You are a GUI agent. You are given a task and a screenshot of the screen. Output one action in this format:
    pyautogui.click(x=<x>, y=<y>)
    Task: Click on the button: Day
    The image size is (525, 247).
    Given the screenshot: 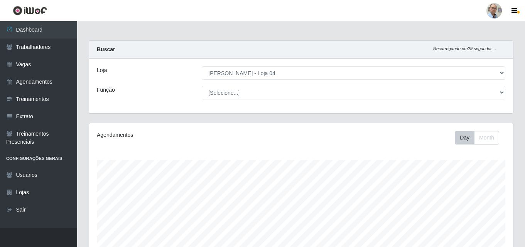 What is the action you would take?
    pyautogui.click(x=464, y=138)
    